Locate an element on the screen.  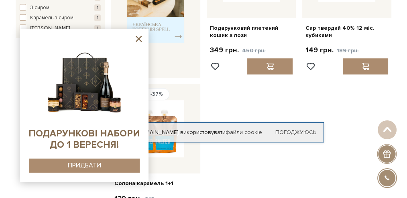
a: Погоджуюсь is located at coordinates (296, 132).